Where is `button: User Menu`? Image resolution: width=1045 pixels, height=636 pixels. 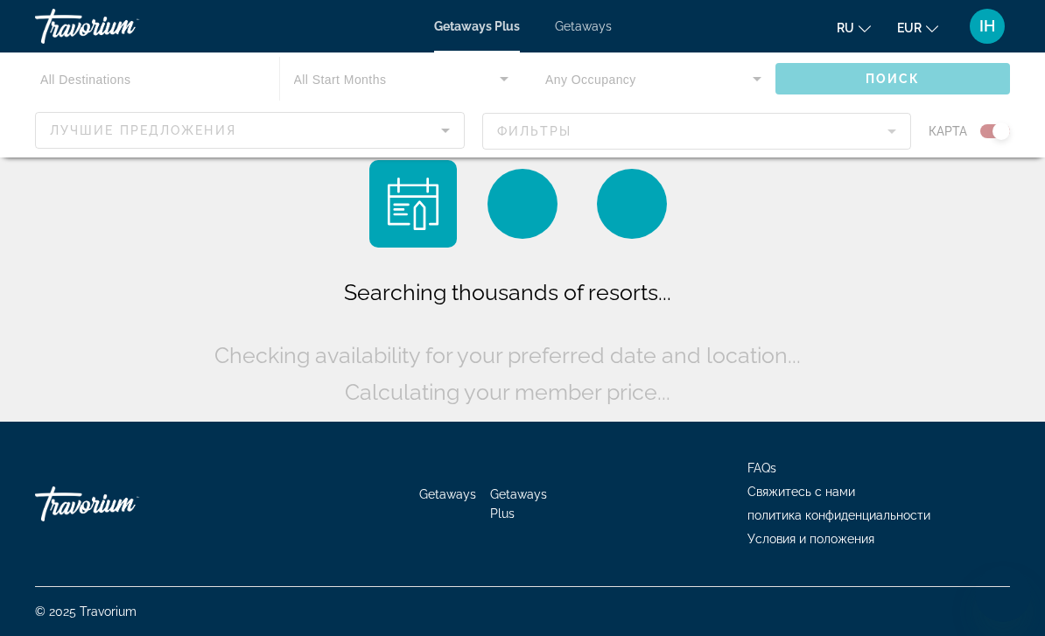
button: User Menu is located at coordinates (987, 26).